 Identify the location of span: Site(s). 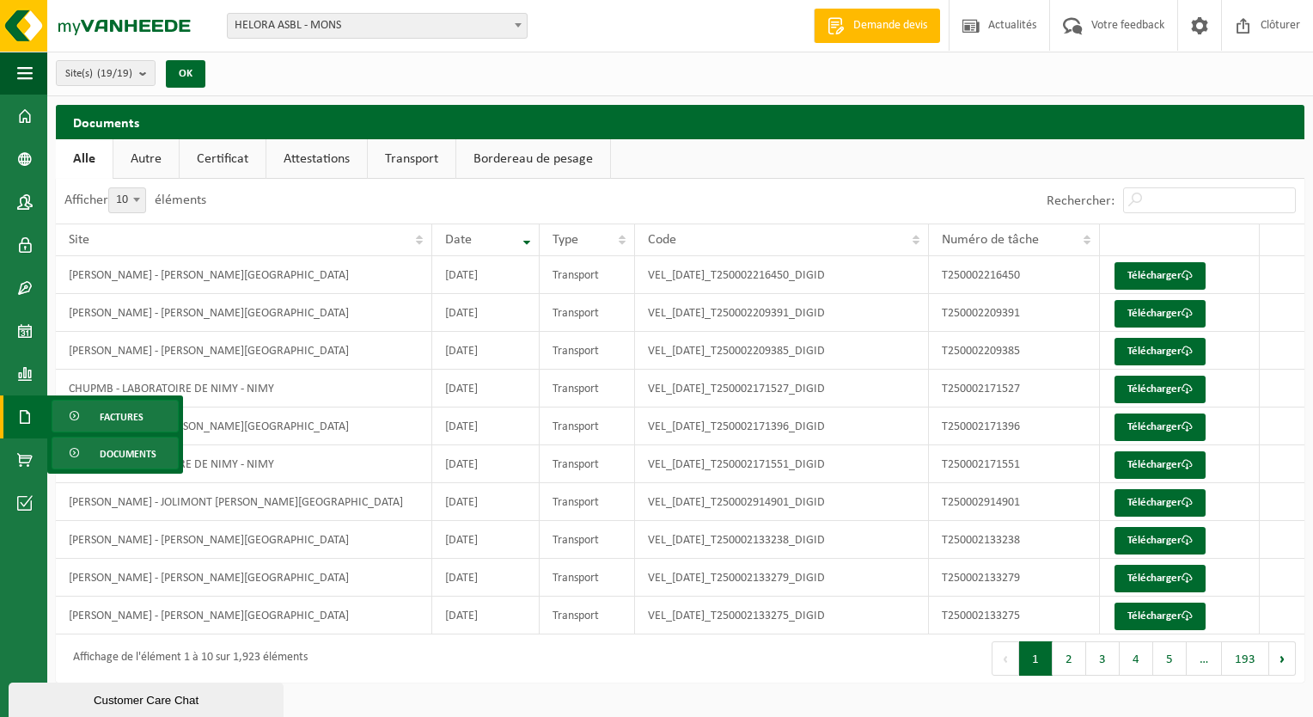
(99, 74).